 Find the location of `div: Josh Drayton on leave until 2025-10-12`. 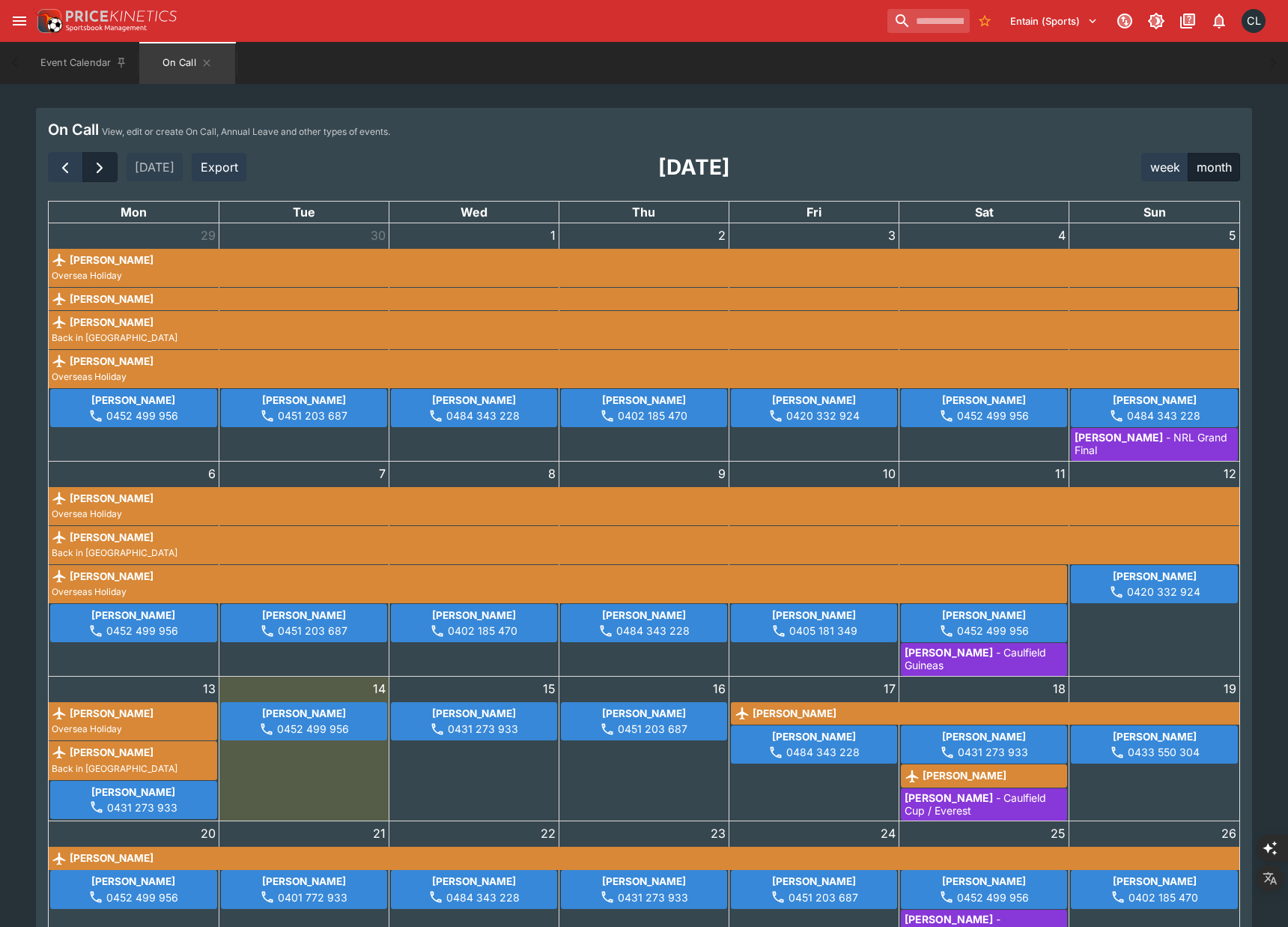

div: Josh Drayton on leave until 2025-10-12 is located at coordinates (644, 368).